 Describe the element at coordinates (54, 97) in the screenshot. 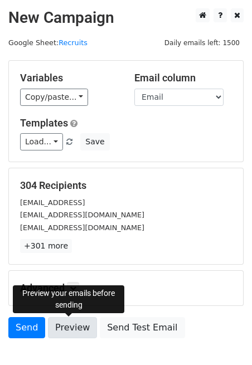

I see `a: Copy/paste...` at that location.